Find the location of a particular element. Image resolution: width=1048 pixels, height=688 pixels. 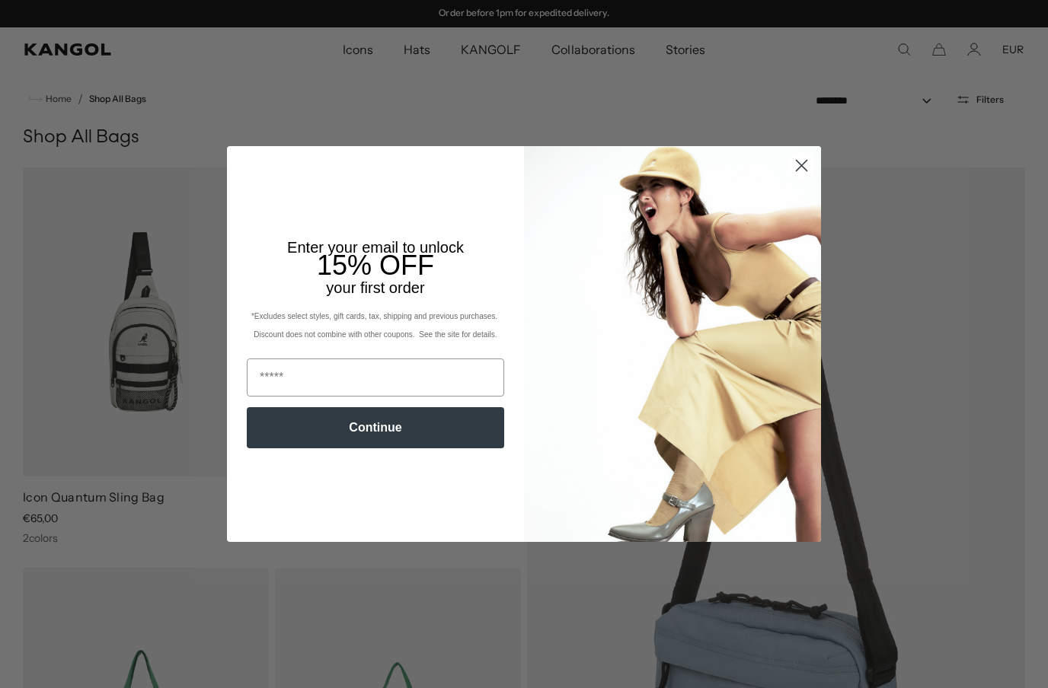

span: your first order is located at coordinates (375, 288).